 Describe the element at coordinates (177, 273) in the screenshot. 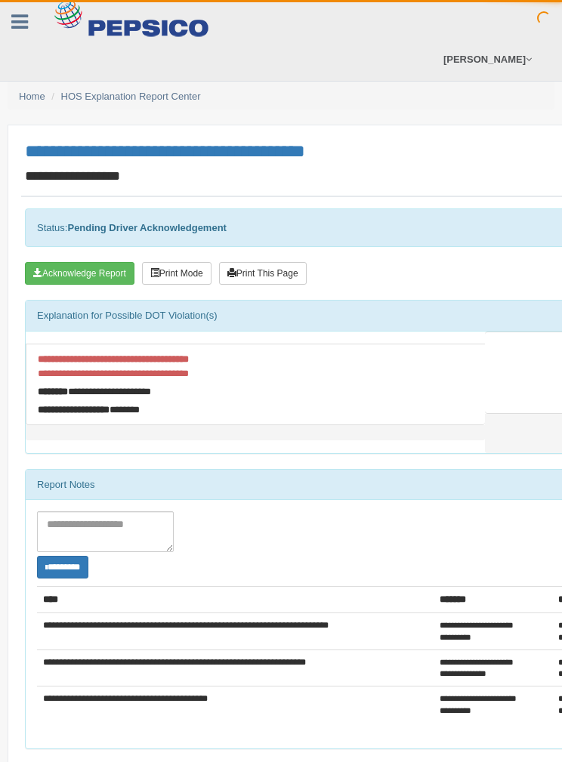

I see `button: Print Mode` at that location.